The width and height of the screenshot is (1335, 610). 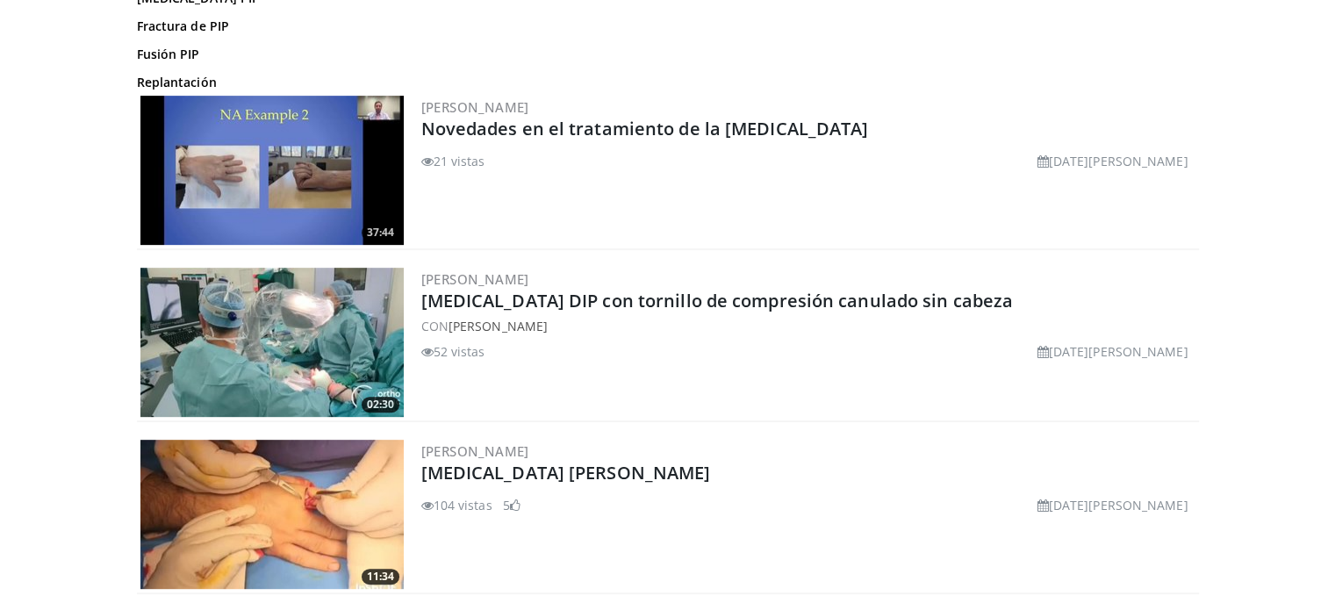 I want to click on a: Fractura de PIP, so click(x=255, y=26).